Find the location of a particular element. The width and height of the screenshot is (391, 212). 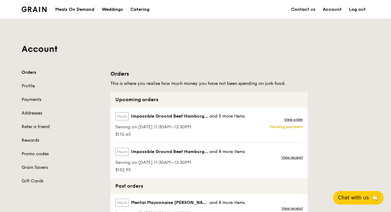

span: $152.95 is located at coordinates (180, 170).